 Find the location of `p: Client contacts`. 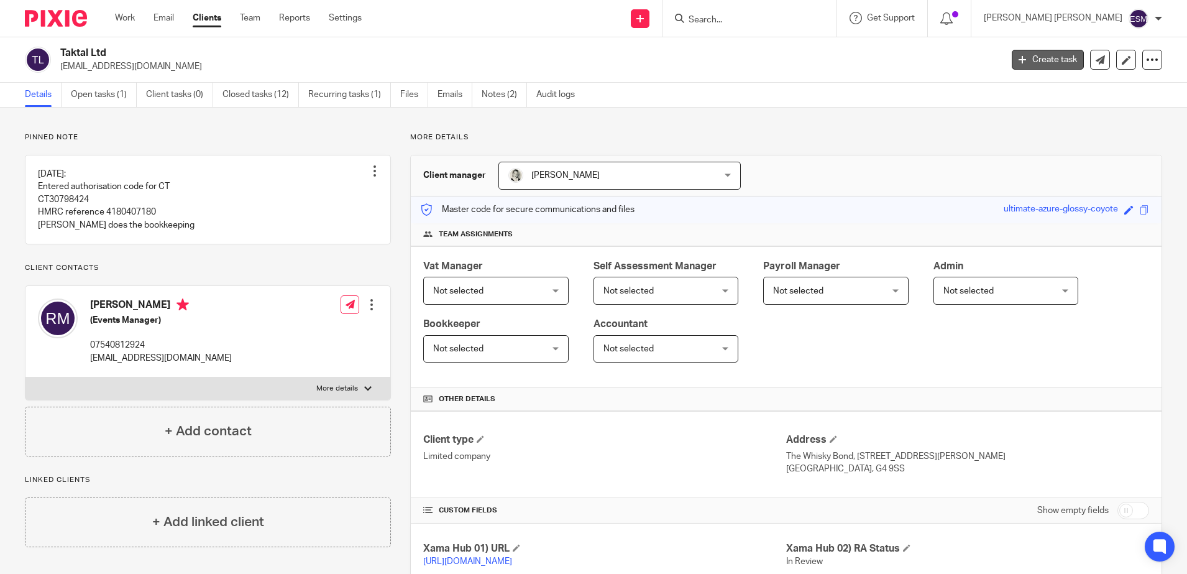

p: Client contacts is located at coordinates (208, 268).